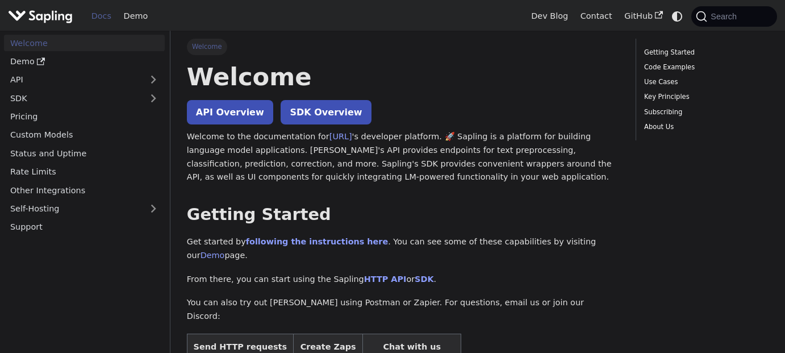  What do you see at coordinates (84, 172) in the screenshot?
I see `a: Rate Limits` at bounding box center [84, 172].